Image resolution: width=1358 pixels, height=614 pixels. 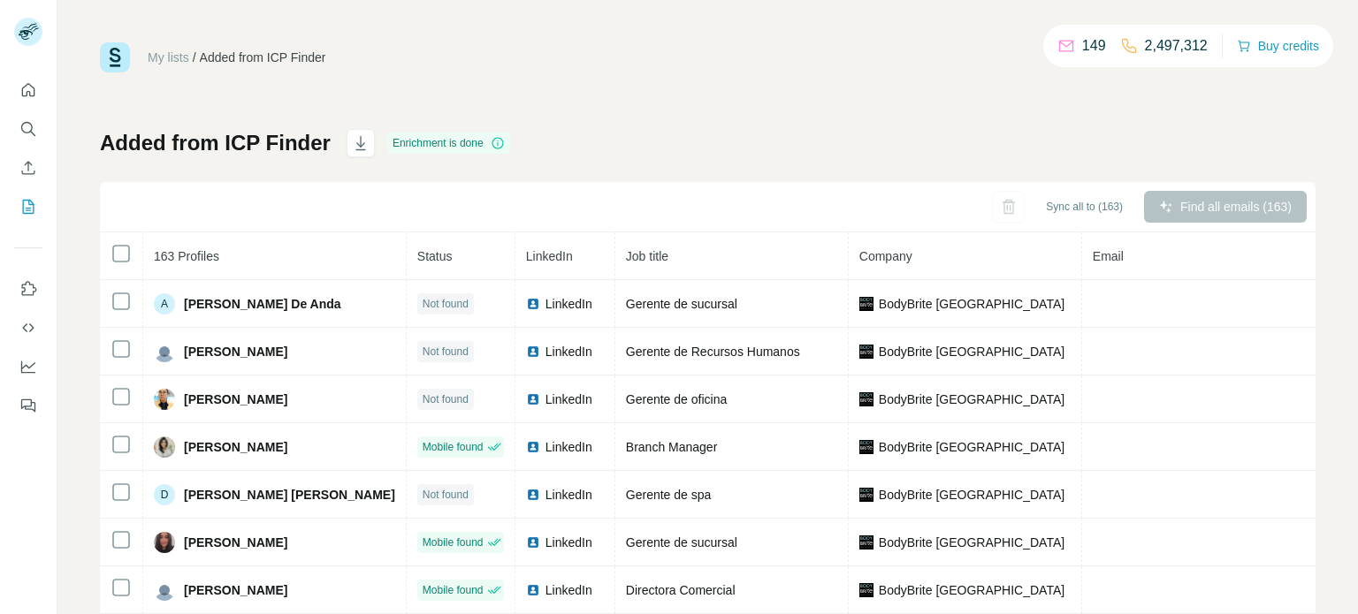 I want to click on span: Job title, so click(x=647, y=256).